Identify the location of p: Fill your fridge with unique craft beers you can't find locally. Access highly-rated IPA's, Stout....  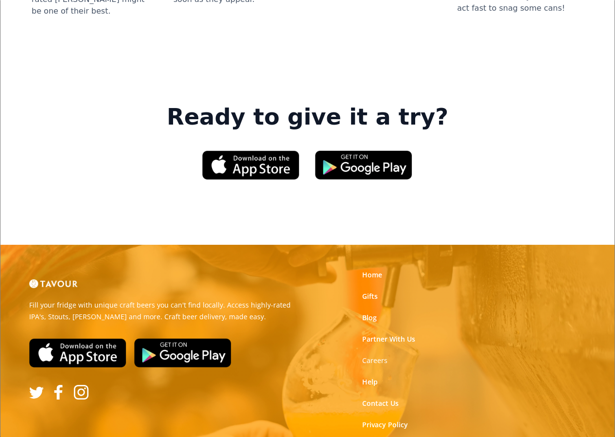
(165, 311).